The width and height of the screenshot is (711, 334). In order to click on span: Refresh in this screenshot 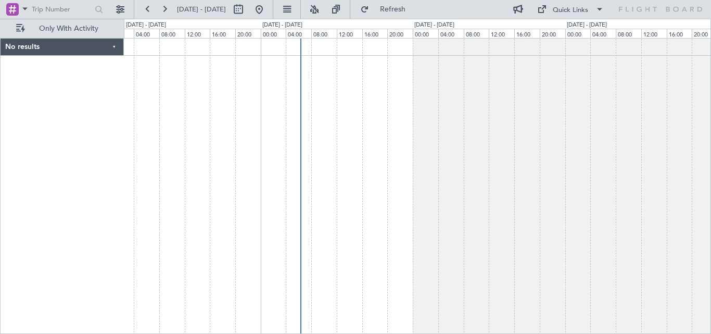, I will do `click(393, 9)`.